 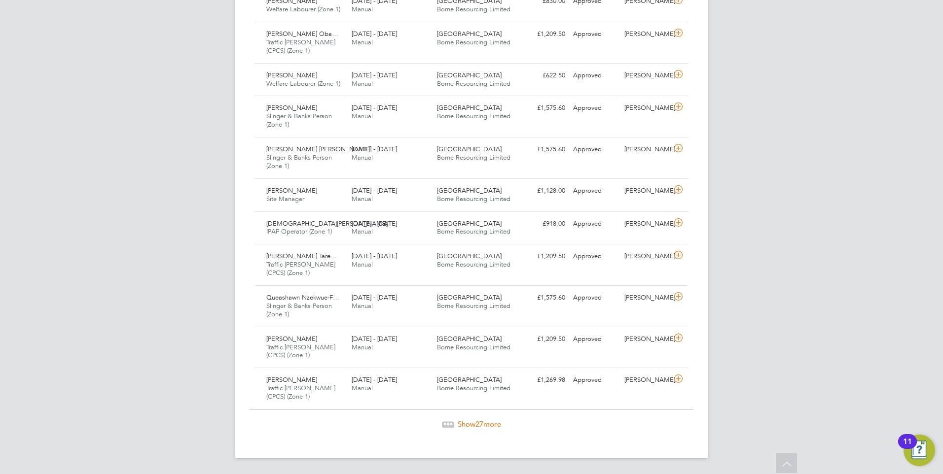 What do you see at coordinates (479, 424) in the screenshot?
I see `span: Show more` at bounding box center [479, 424].